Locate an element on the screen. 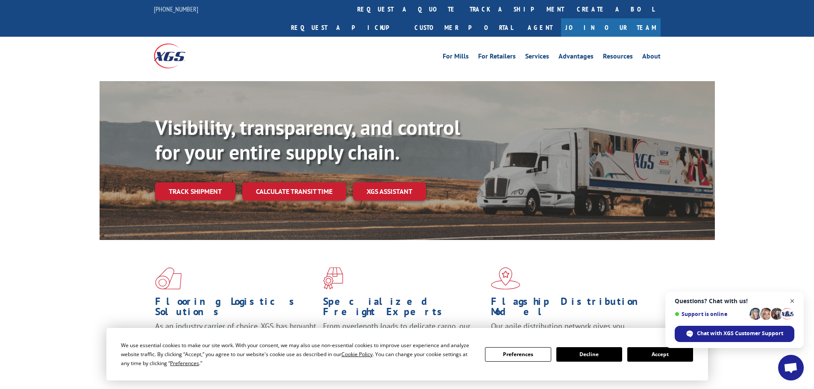  h1: Flooring Logistics Solutions is located at coordinates (236, 309).